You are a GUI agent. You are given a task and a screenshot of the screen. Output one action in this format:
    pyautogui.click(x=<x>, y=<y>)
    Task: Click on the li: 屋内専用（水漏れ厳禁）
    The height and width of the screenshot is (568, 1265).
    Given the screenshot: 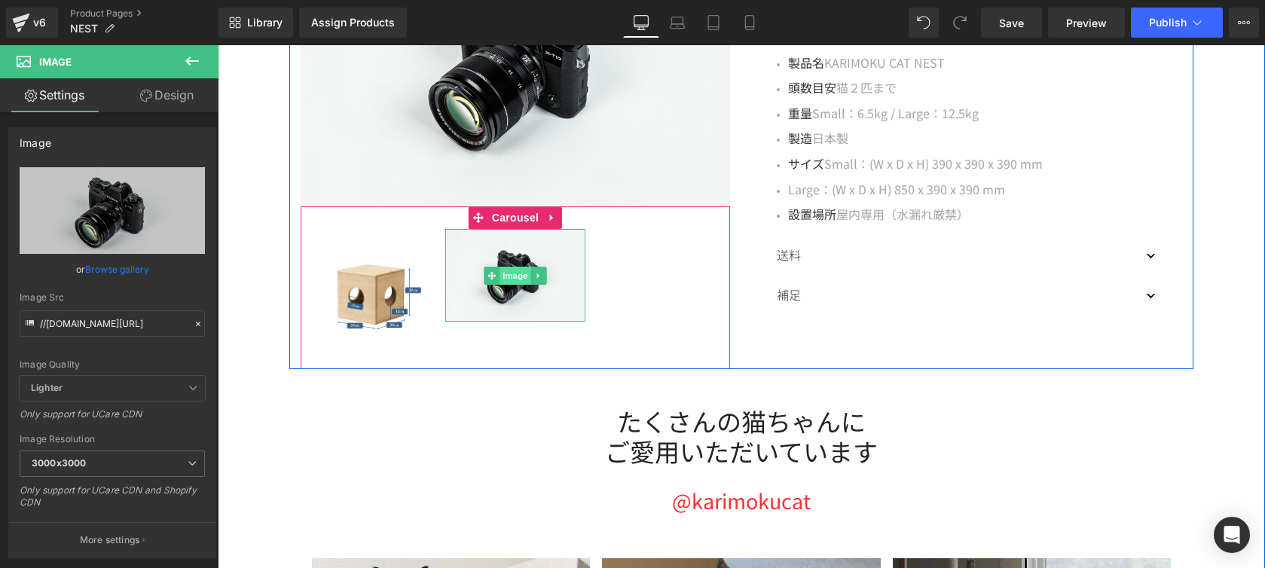 What is the action you would take?
    pyautogui.click(x=762, y=170)
    